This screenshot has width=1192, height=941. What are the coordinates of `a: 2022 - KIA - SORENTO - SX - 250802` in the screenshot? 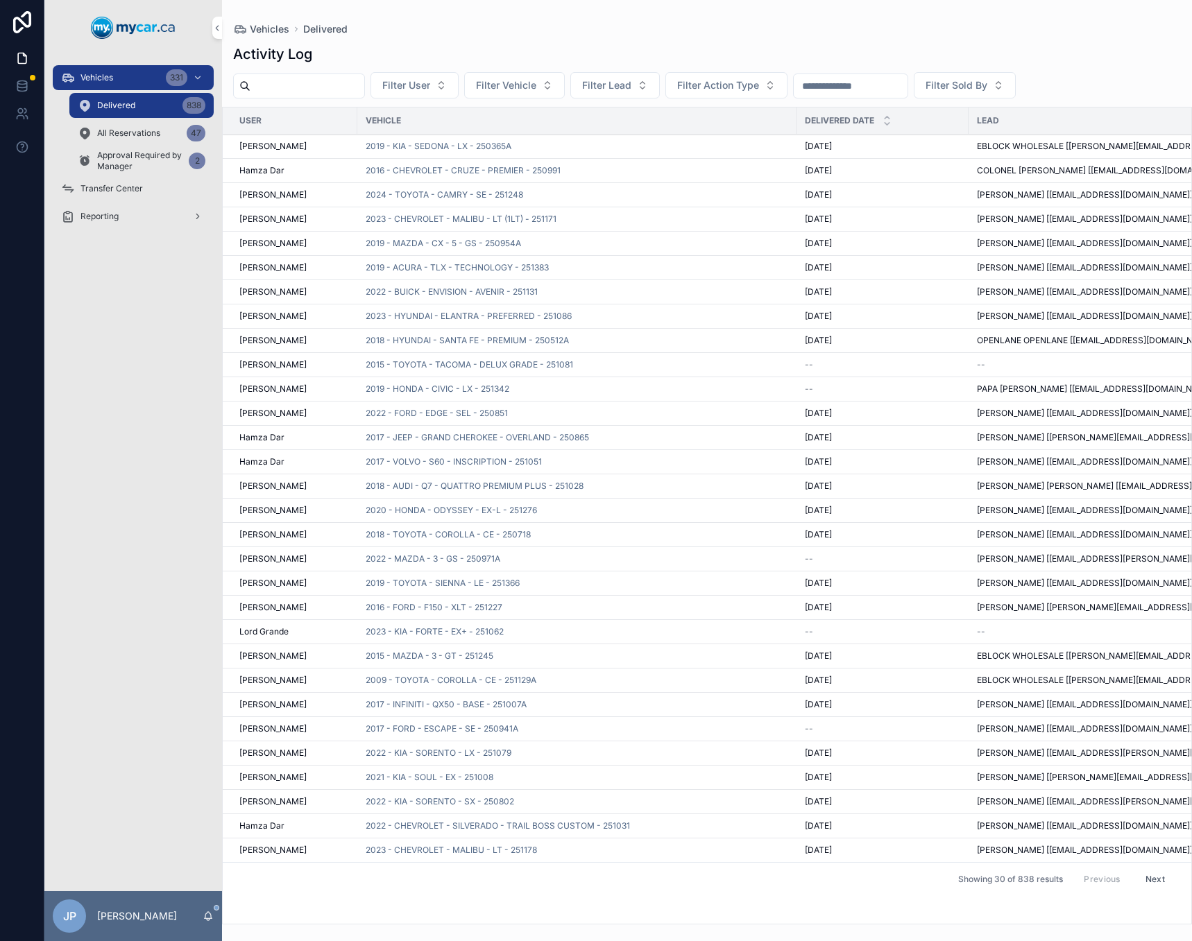 It's located at (440, 802).